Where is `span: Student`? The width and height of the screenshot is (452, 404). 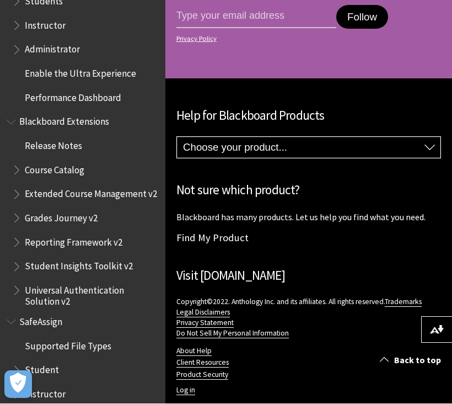 span: Student is located at coordinates (42, 369).